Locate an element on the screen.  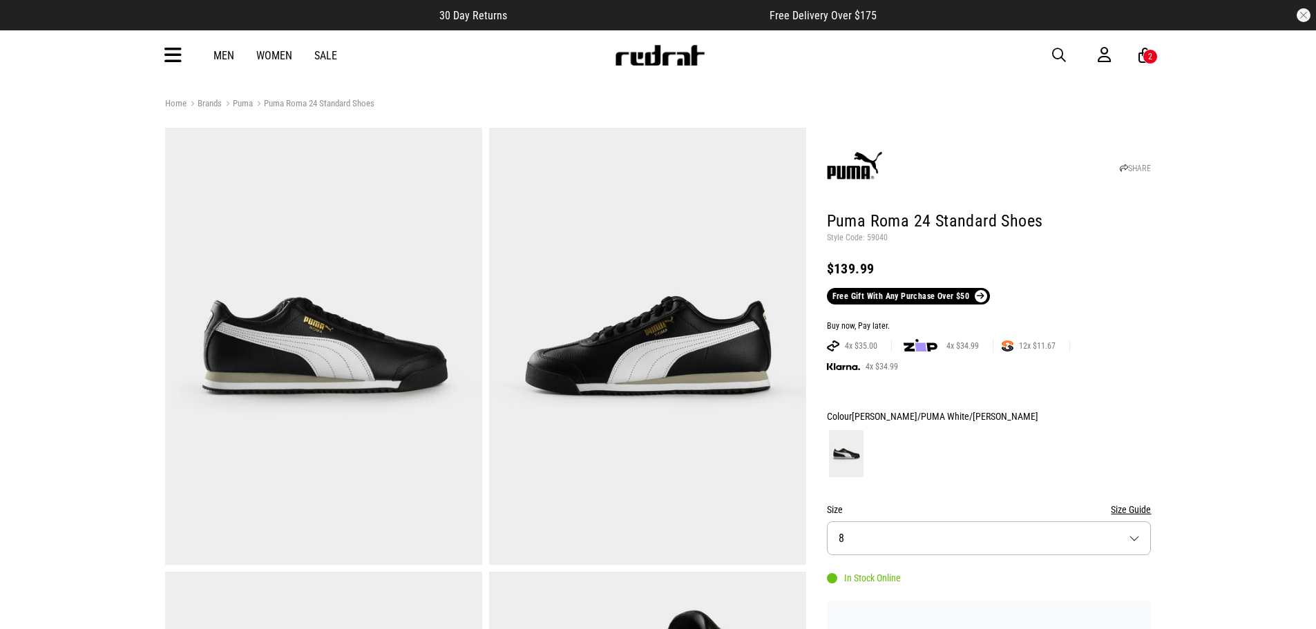
a: SHARE is located at coordinates (1135, 169).